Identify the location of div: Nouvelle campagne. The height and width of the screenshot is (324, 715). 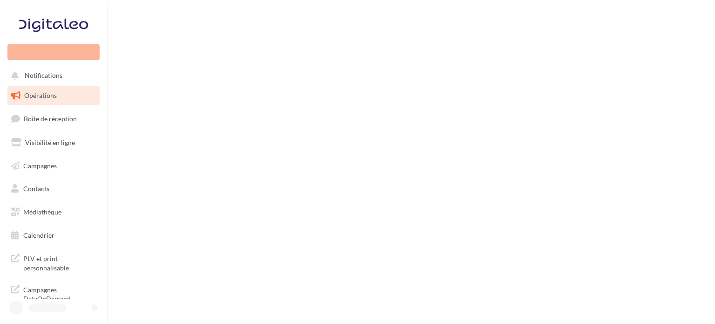
(54, 52).